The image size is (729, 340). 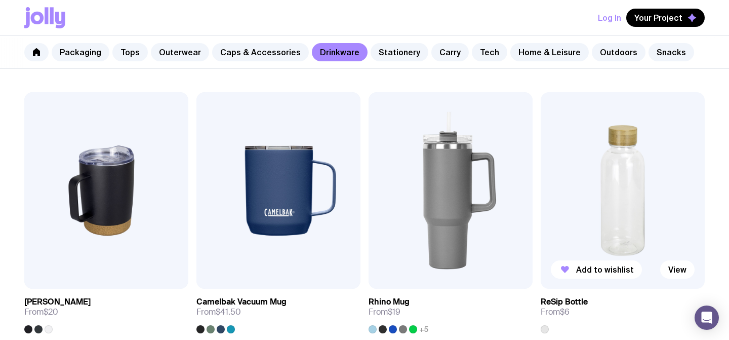 What do you see at coordinates (394, 312) in the screenshot?
I see `span: $19` at bounding box center [394, 312].